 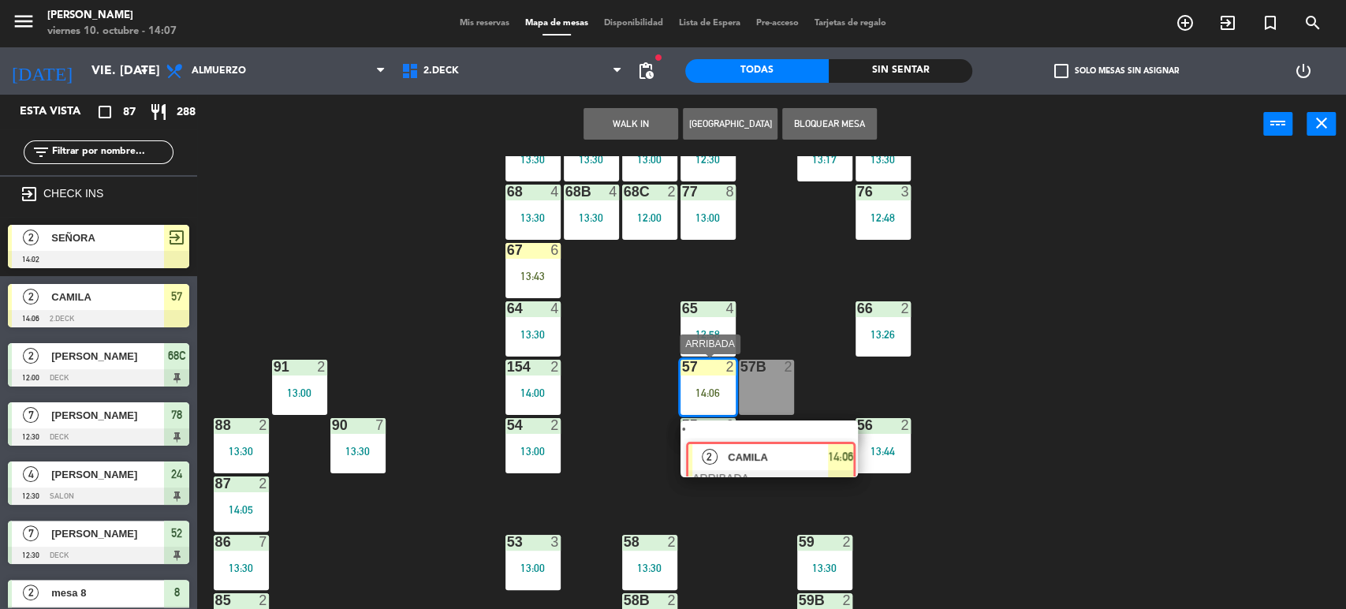 What do you see at coordinates (507, 367) in the screenshot?
I see `div: 154` at bounding box center [507, 367].